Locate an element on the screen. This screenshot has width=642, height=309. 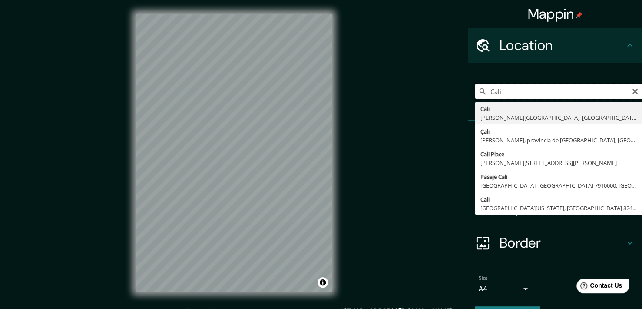
button: Clear is located at coordinates (635, 90).